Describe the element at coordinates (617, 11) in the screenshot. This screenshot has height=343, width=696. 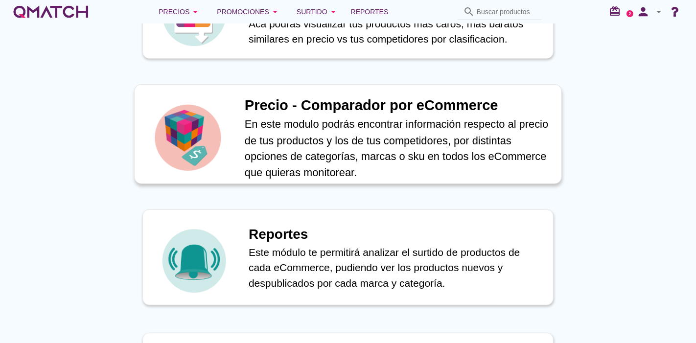
I see `i: redeem` at that location.